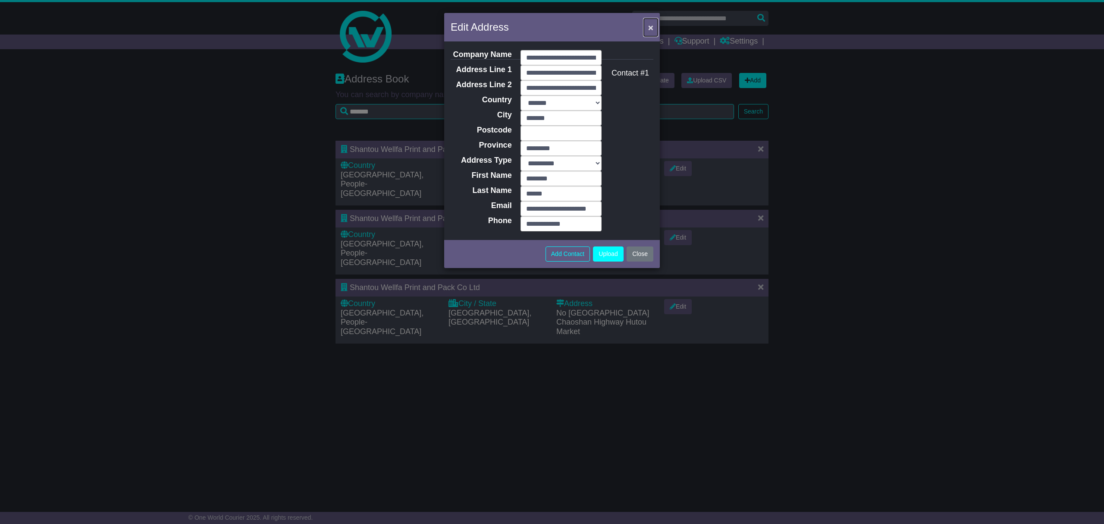 The image size is (1104, 524). Describe the element at coordinates (480, 70) in the screenshot. I see `label: Address Line 1` at that location.